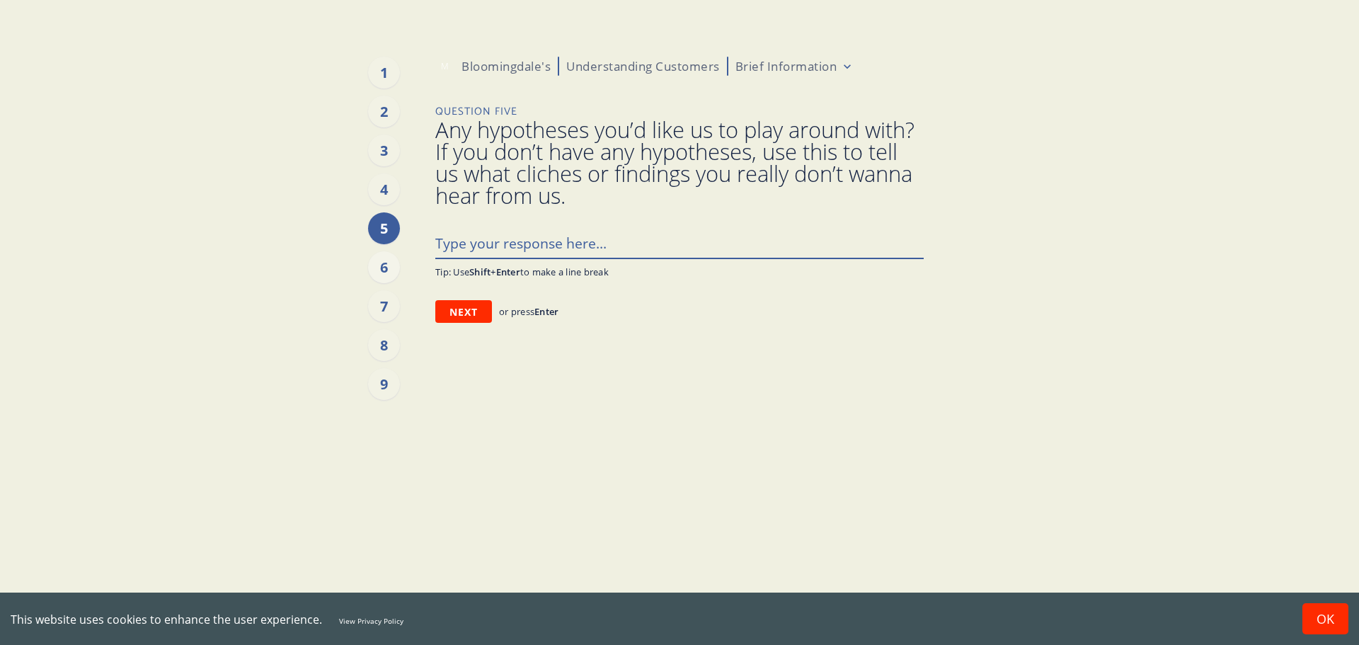  Describe the element at coordinates (1325, 619) in the screenshot. I see `button: Accept cookies` at that location.